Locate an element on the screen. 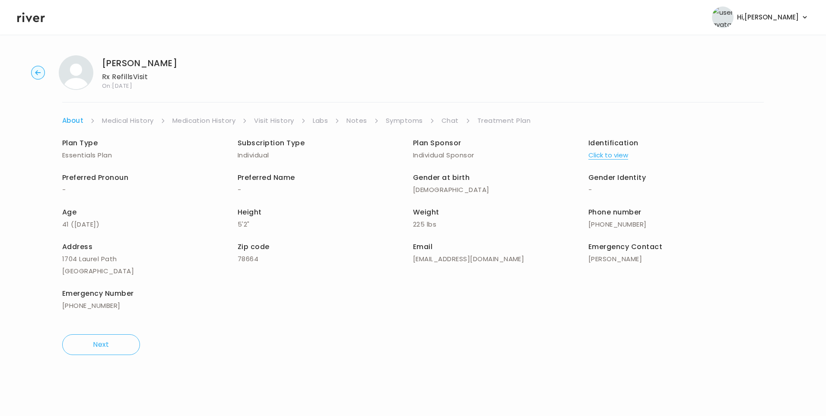  p: 5'2" is located at coordinates (325, 224).